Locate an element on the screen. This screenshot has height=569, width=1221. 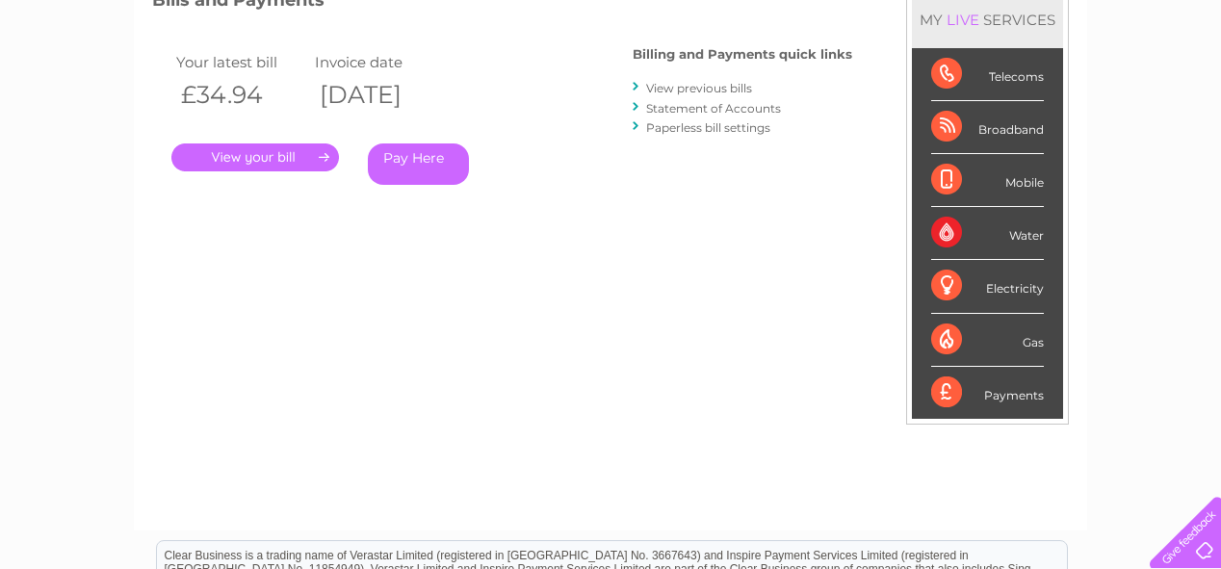
div: Water is located at coordinates (987, 233).